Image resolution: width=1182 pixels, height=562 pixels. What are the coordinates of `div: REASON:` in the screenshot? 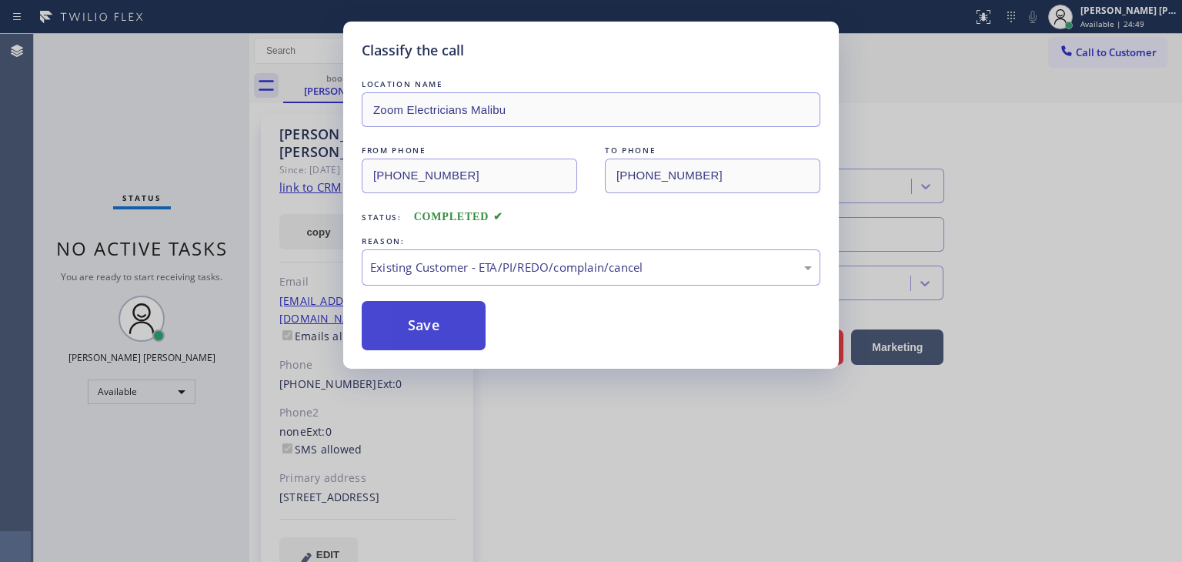 It's located at (591, 241).